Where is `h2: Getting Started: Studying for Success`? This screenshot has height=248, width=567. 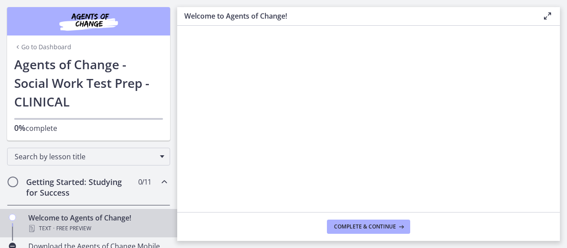 h2: Getting Started: Studying for Success is located at coordinates (80, 187).